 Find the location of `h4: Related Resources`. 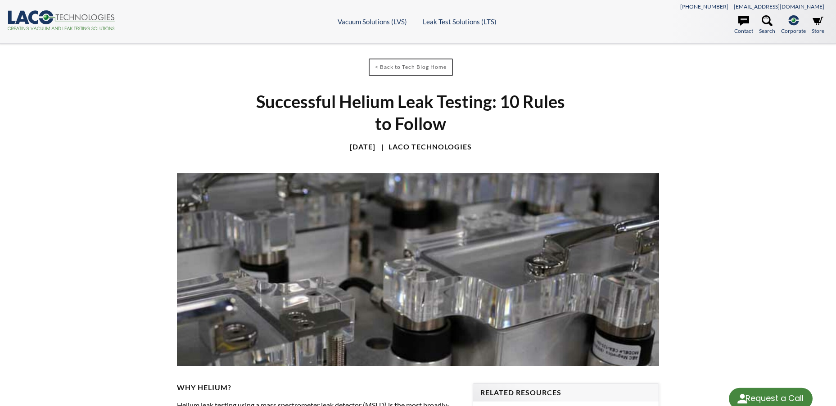

h4: Related Resources is located at coordinates (566, 393).